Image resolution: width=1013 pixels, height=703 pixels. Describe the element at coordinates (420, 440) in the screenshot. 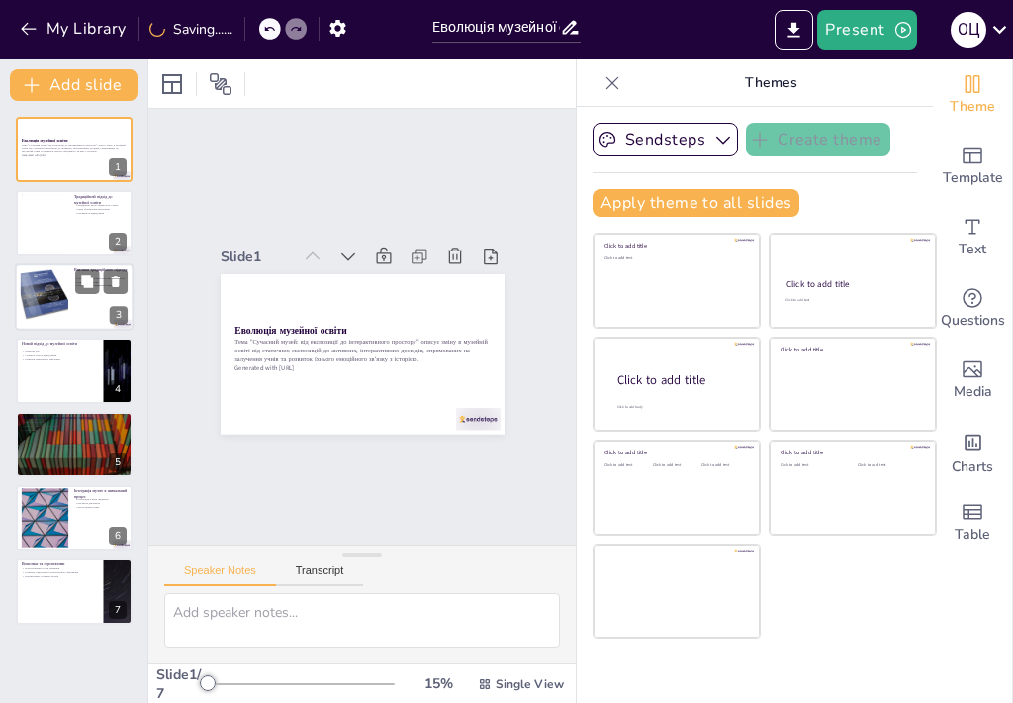

I see `div: Slide 1` at that location.